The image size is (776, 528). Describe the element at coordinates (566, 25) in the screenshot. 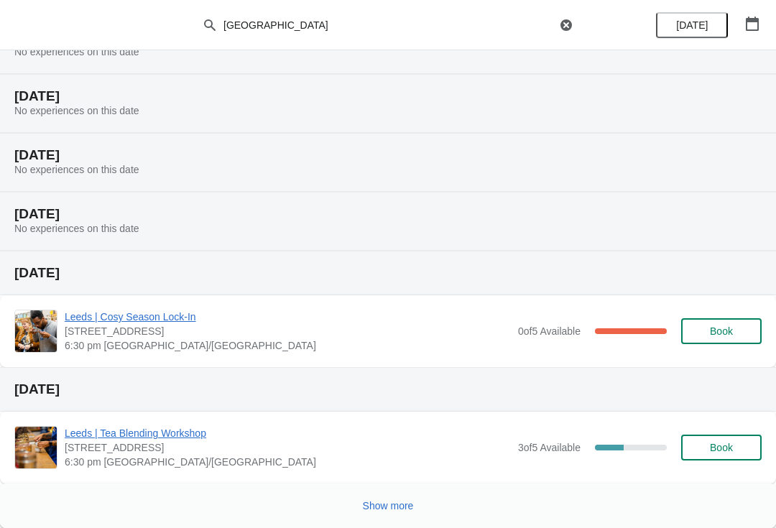

I see `button: Clear` at that location.